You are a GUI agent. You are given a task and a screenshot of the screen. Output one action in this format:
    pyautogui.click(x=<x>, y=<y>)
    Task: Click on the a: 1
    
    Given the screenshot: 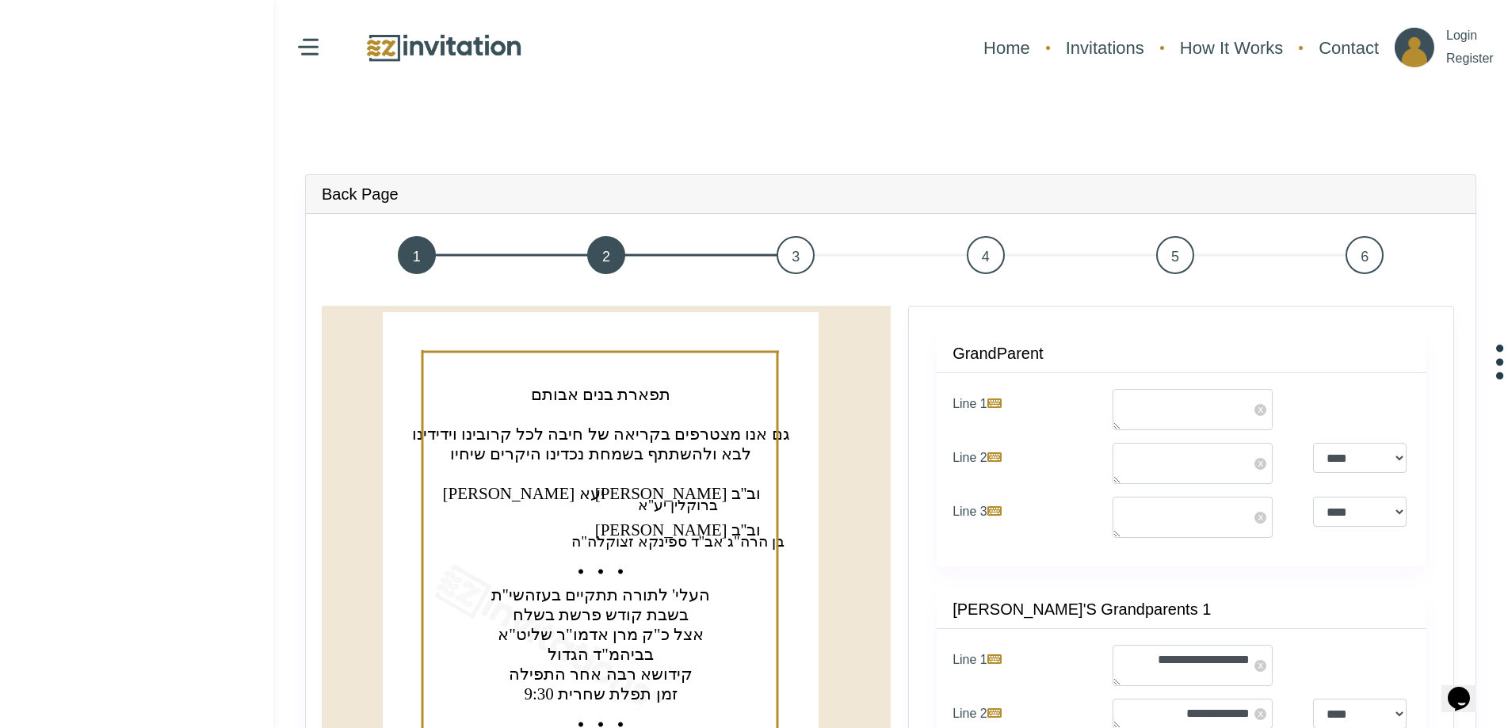 What is the action you would take?
    pyautogui.click(x=416, y=255)
    